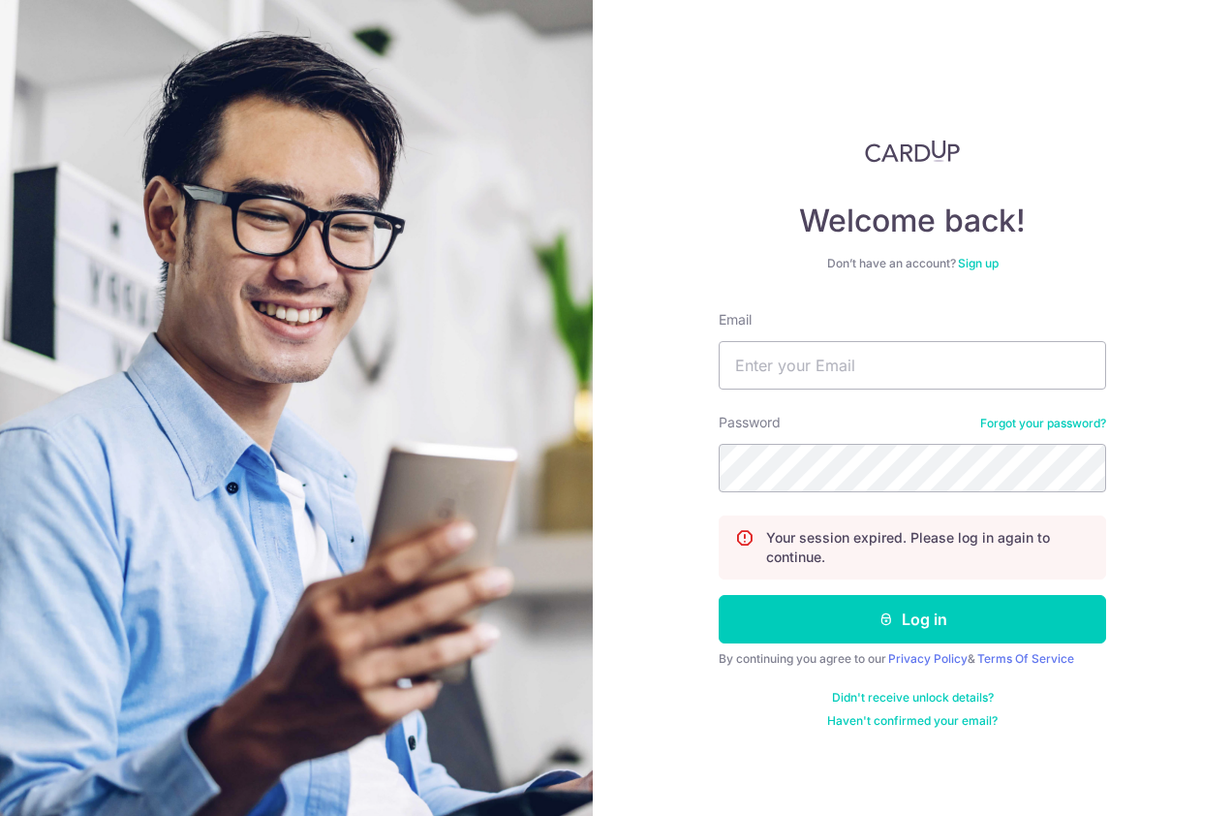  What do you see at coordinates (912, 221) in the screenshot?
I see `h4: Welcome back!` at bounding box center [912, 221].